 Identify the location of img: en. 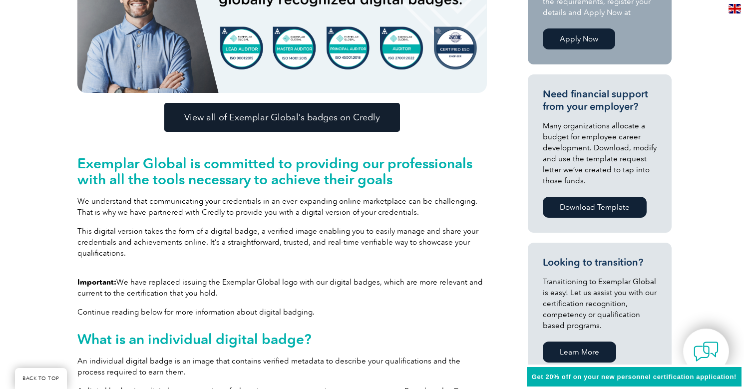
(735, 8).